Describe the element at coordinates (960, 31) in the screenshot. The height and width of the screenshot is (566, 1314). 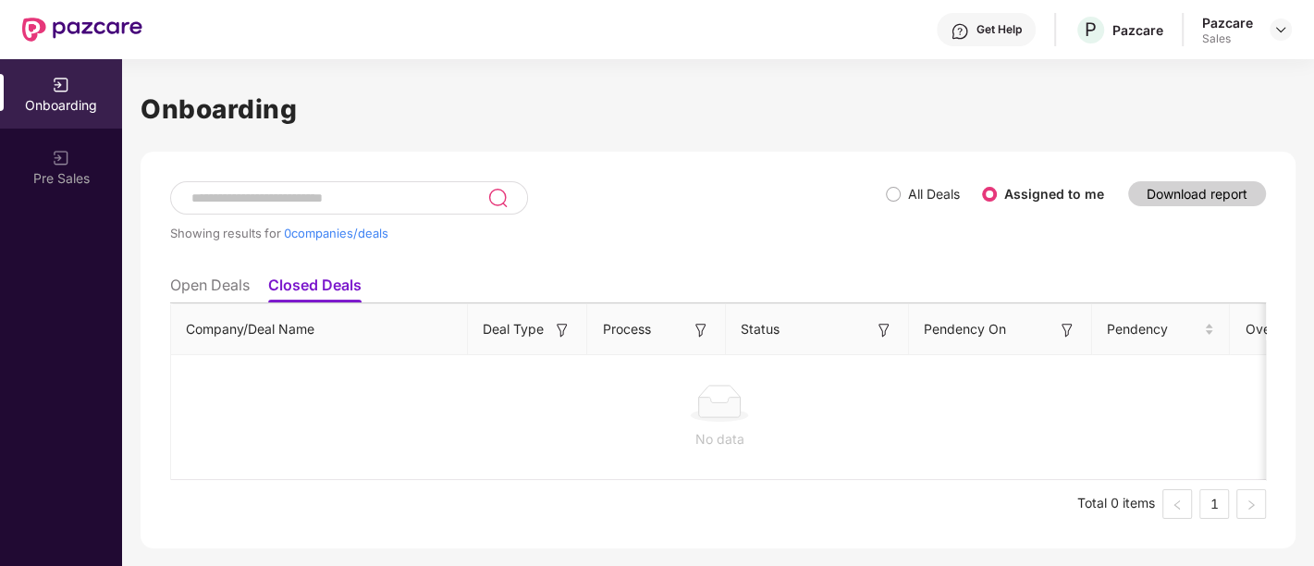
I see `img: svg+xml;base64,PHN2ZyBpZD0iSGVscC0zMngzMiIgeG1sbnM9Imh0dHA6Ly93d3cudzMub3JnLzIwMDAvc3ZnIiB3aWR0aD...` at that location.